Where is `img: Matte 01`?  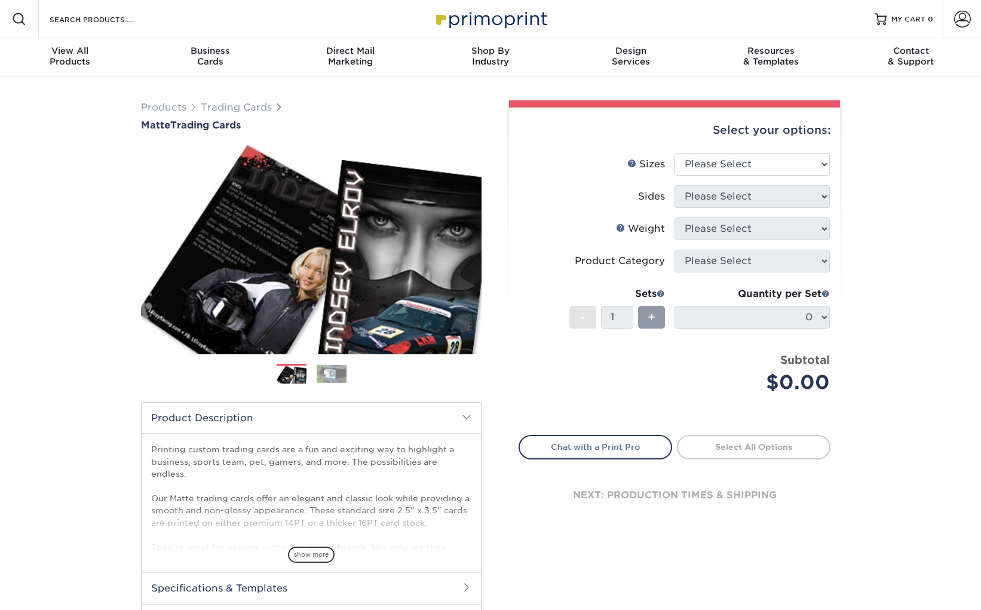
img: Matte 01 is located at coordinates (311, 250).